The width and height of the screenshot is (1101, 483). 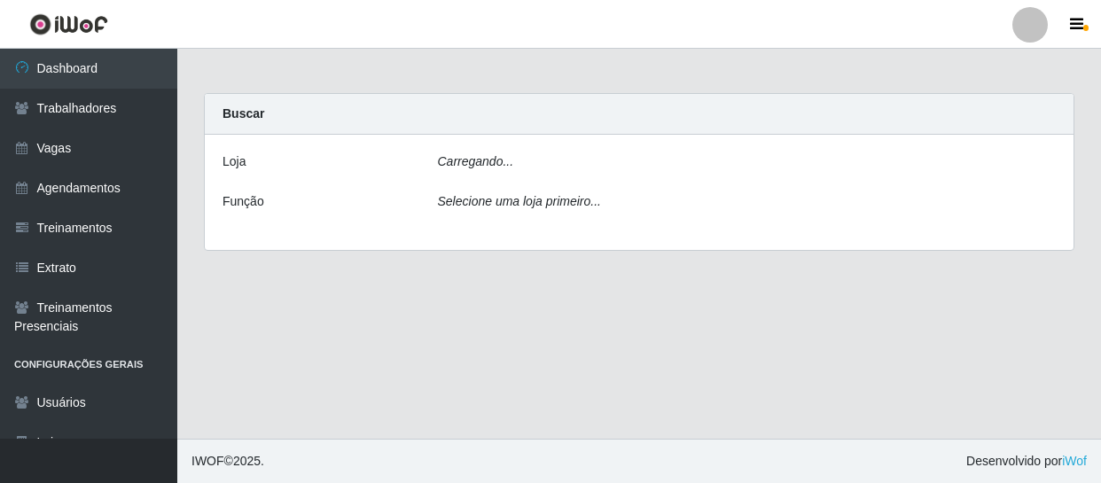 What do you see at coordinates (68, 24) in the screenshot?
I see `img: CoreUI Logo` at bounding box center [68, 24].